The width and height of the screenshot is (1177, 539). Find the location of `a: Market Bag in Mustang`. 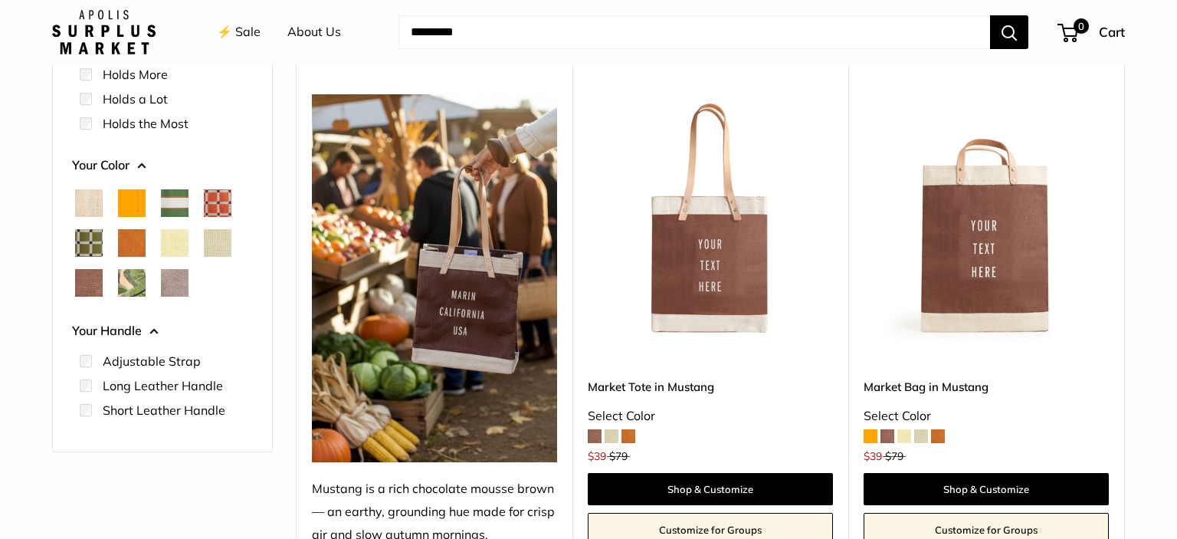

a: Market Bag in Mustang is located at coordinates (986, 386).